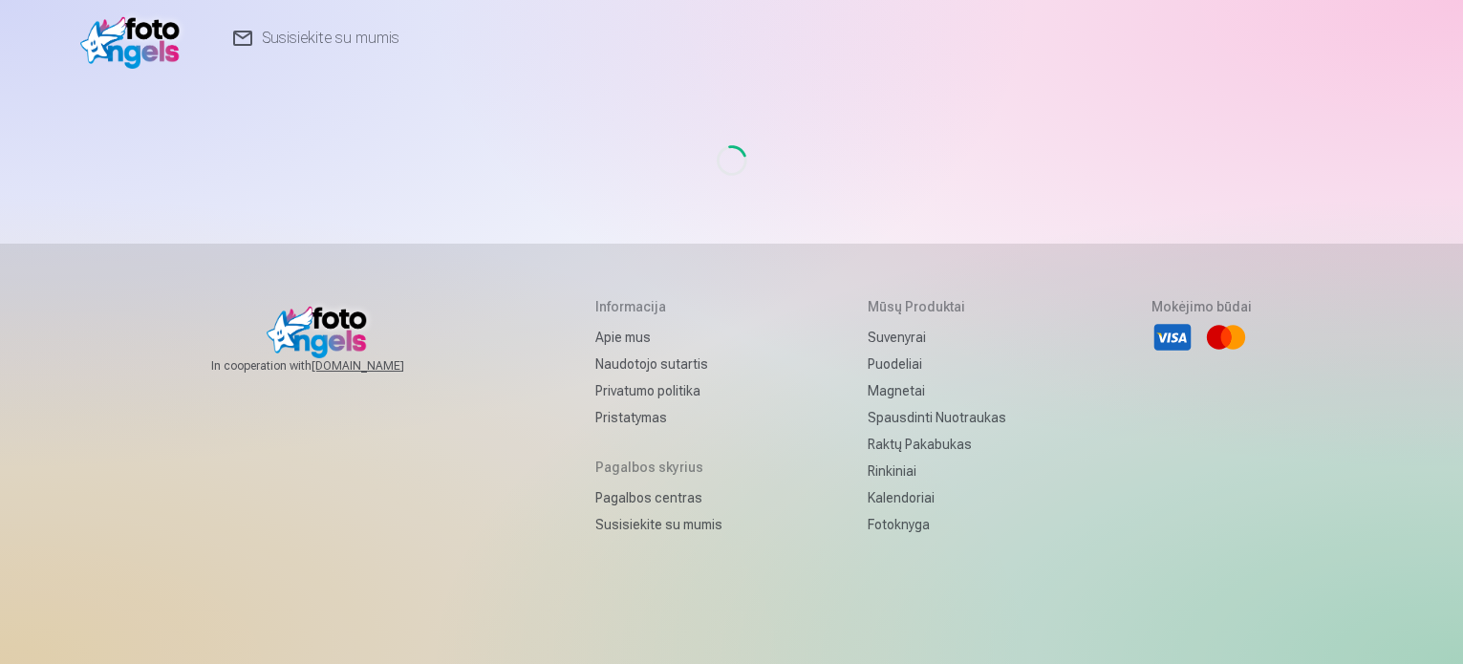 The image size is (1463, 664). What do you see at coordinates (658, 307) in the screenshot?
I see `h5: Informacija` at bounding box center [658, 307].